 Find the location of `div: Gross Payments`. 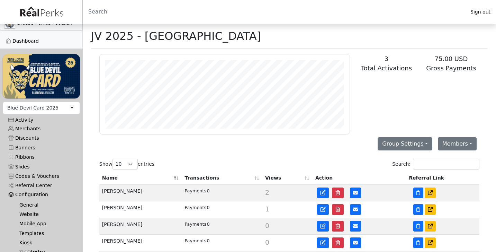

div: Gross Payments is located at coordinates (451, 68).